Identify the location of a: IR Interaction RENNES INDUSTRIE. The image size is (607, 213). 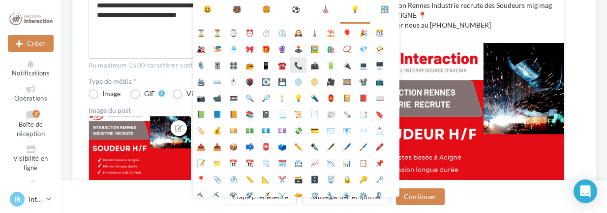
(31, 199).